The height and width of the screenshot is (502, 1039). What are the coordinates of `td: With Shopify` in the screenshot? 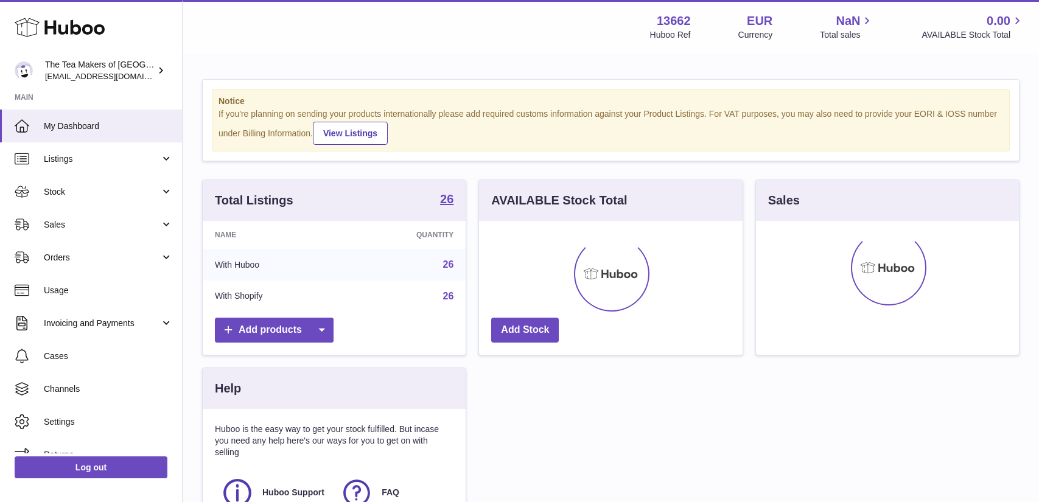 It's located at (273, 296).